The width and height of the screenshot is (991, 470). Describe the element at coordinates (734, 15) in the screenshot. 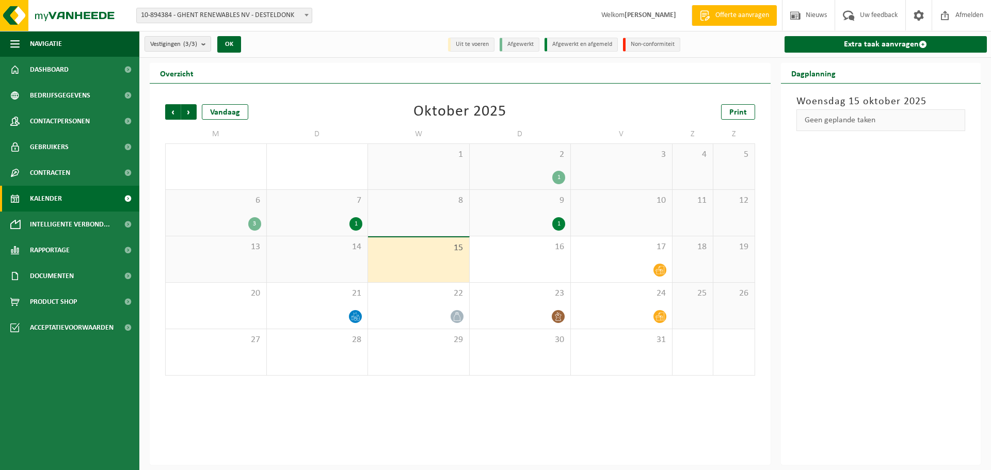

I see `a: Offerte aanvragen` at that location.